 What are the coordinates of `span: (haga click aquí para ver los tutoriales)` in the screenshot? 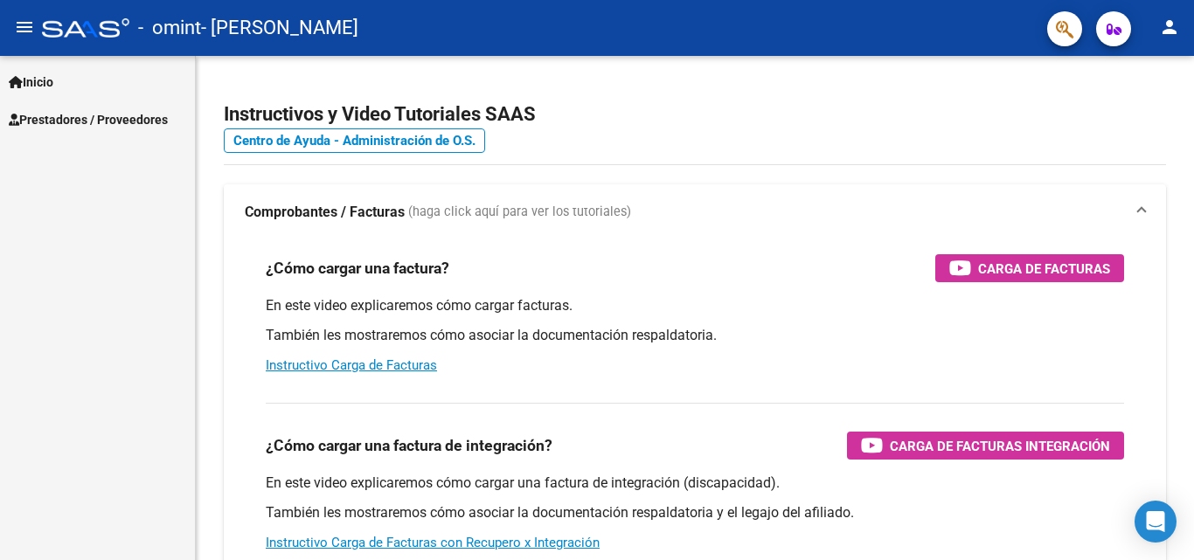 It's located at (519, 212).